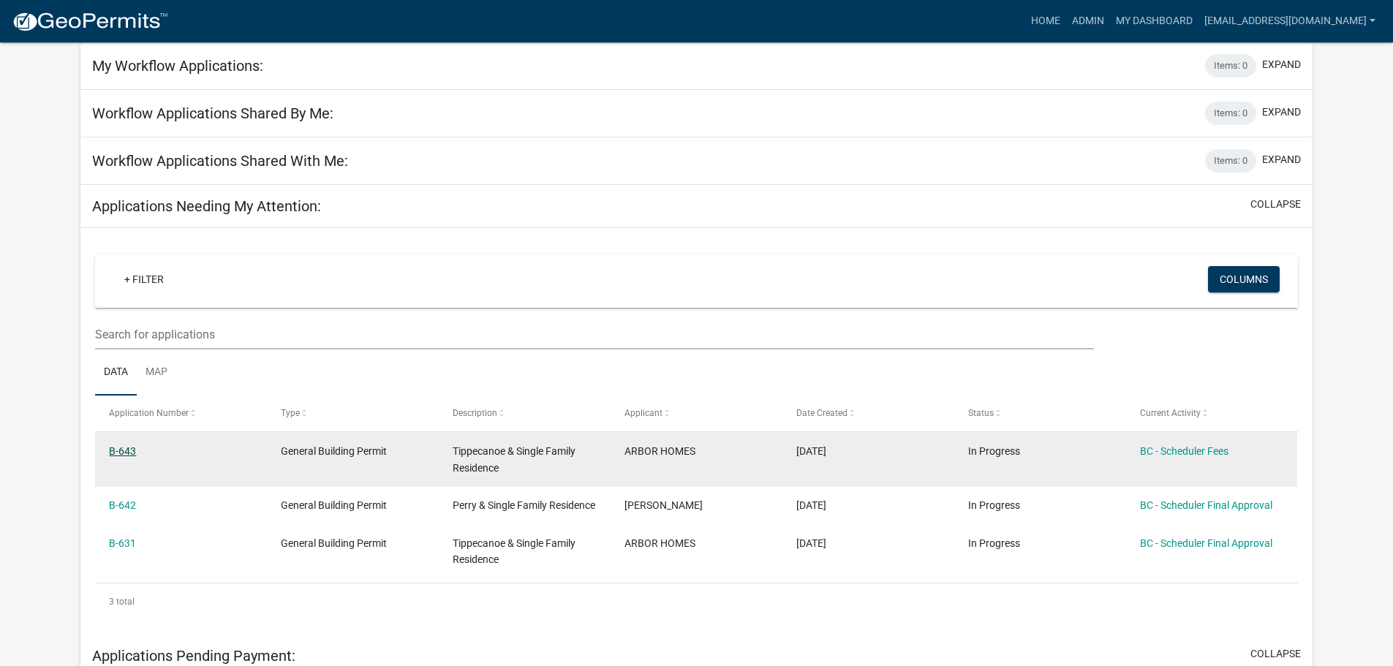 This screenshot has width=1393, height=666. What do you see at coordinates (156, 373) in the screenshot?
I see `a: Map` at bounding box center [156, 373].